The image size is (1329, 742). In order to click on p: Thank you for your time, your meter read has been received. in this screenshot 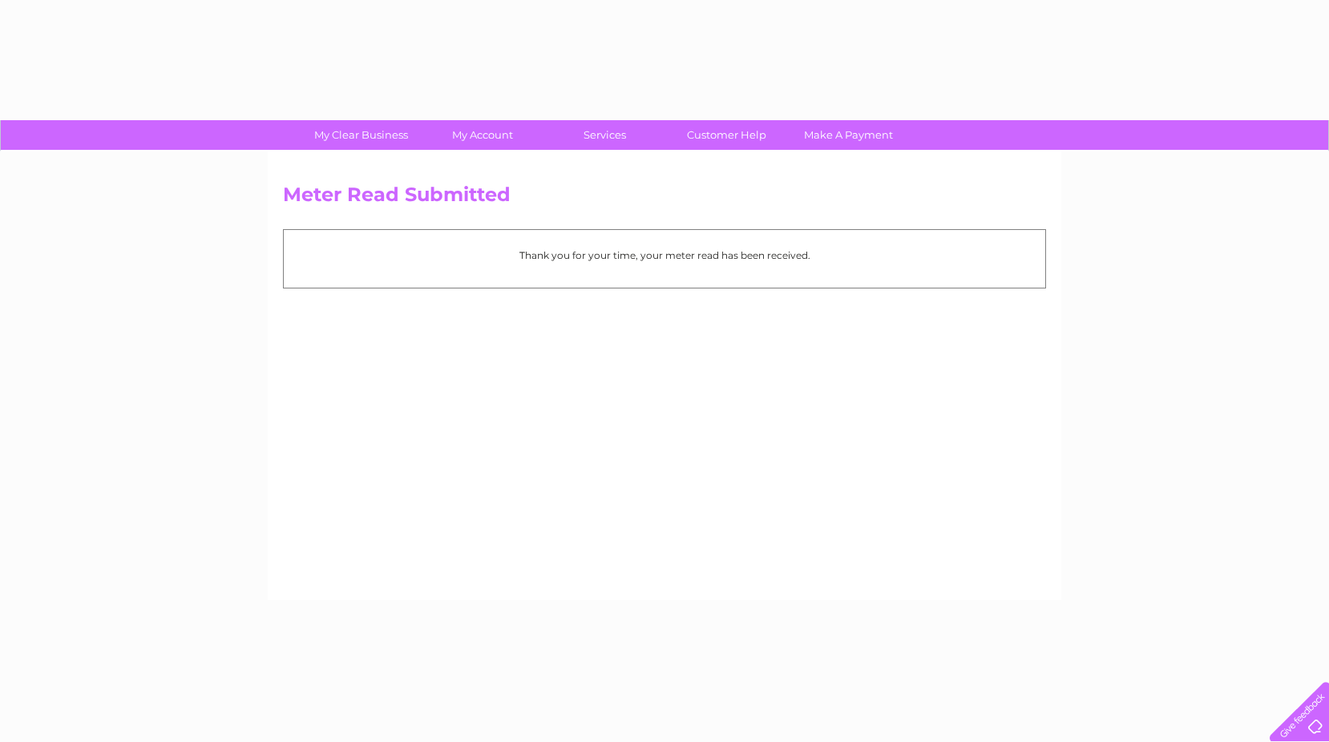, I will do `click(664, 255)`.